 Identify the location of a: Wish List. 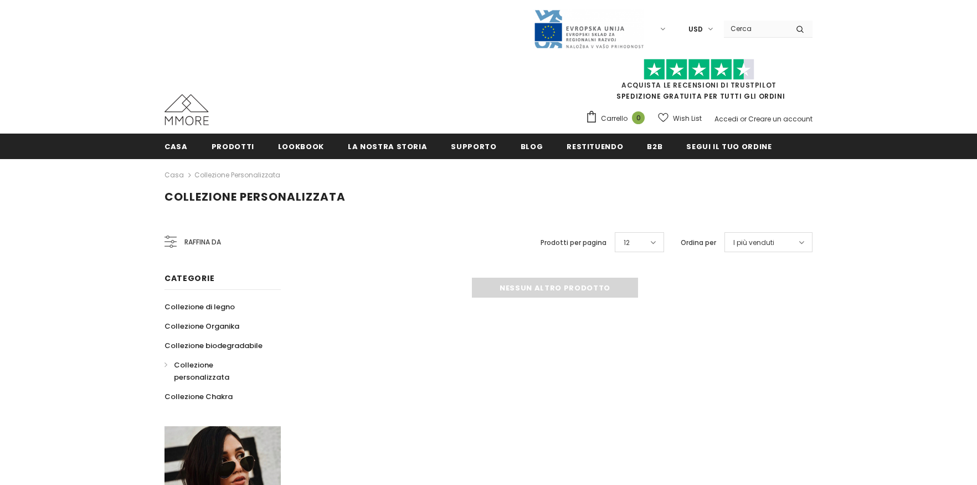
(680, 118).